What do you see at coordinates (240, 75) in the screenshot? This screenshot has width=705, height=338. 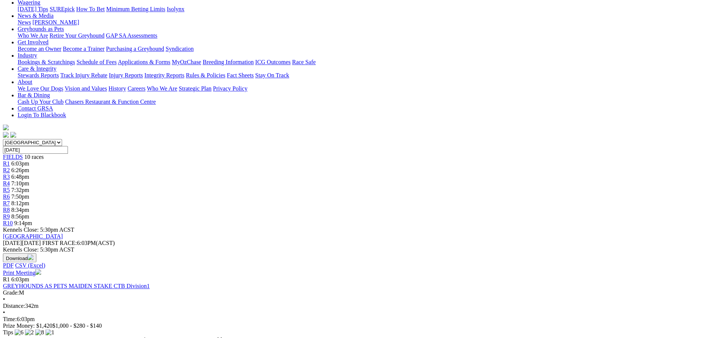 I see `a: Fact Sheets` at bounding box center [240, 75].